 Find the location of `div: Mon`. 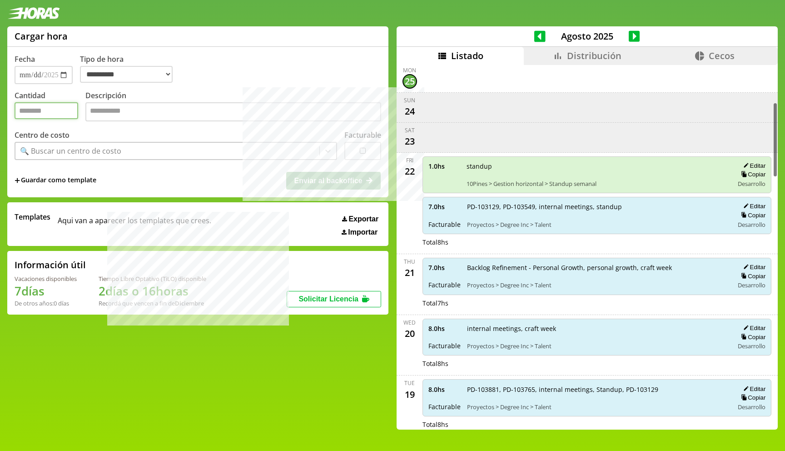

div: Mon is located at coordinates (409, 70).